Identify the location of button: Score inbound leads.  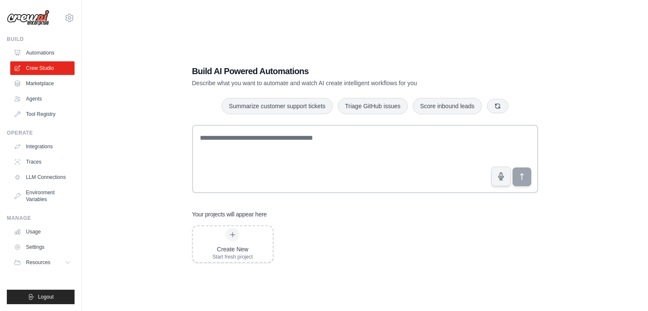
(447, 106).